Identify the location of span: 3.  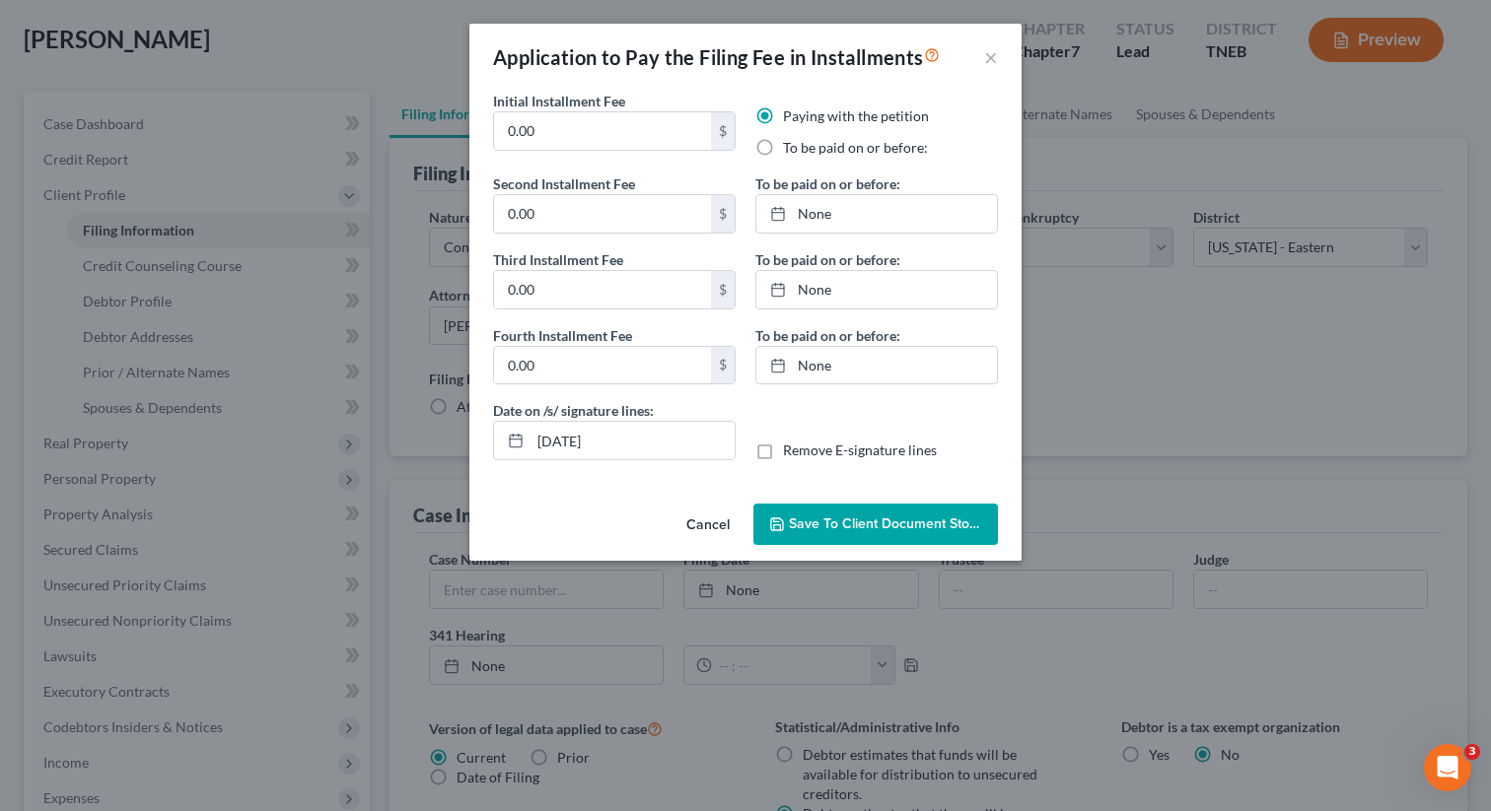
(1472, 752).